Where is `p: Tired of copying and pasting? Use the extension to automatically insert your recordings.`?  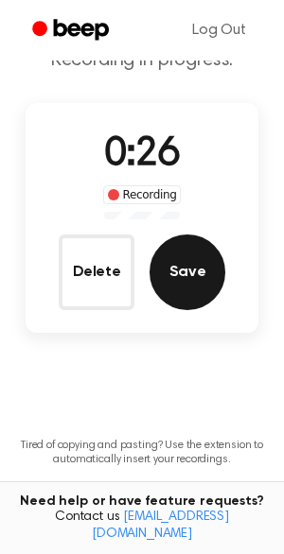
p: Tired of copying and pasting? Use the extension to automatically insert your recordings. is located at coordinates (142, 453).